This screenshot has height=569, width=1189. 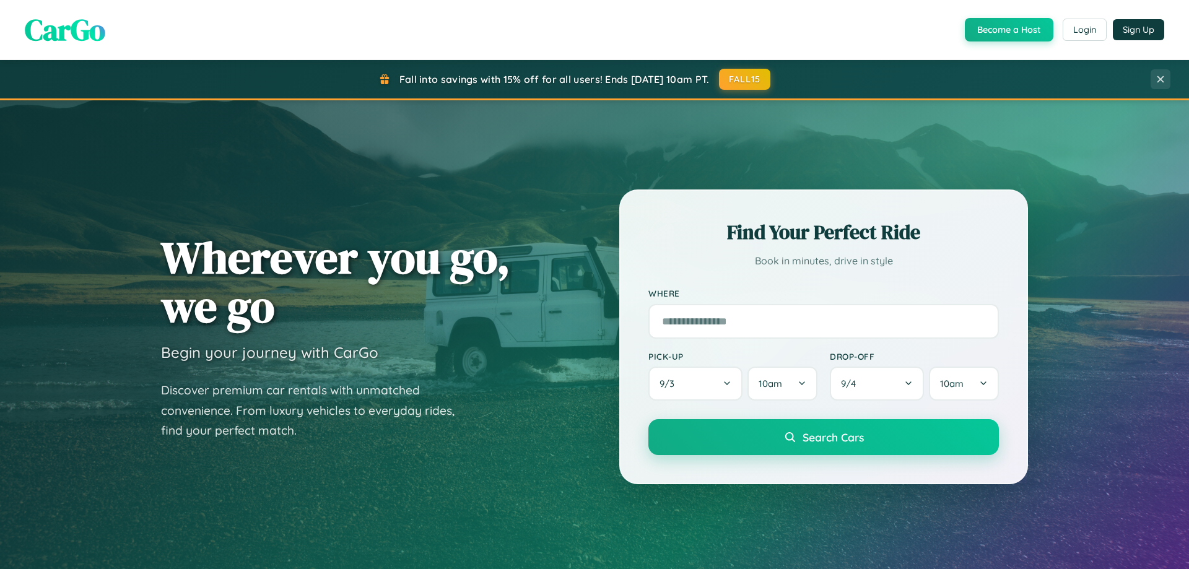 I want to click on span: CarGo, so click(x=65, y=30).